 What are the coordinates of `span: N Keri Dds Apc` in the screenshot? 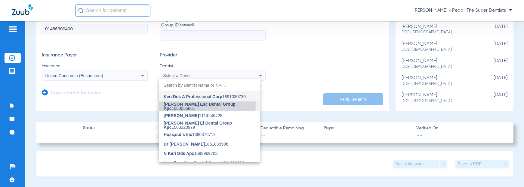 It's located at (179, 154).